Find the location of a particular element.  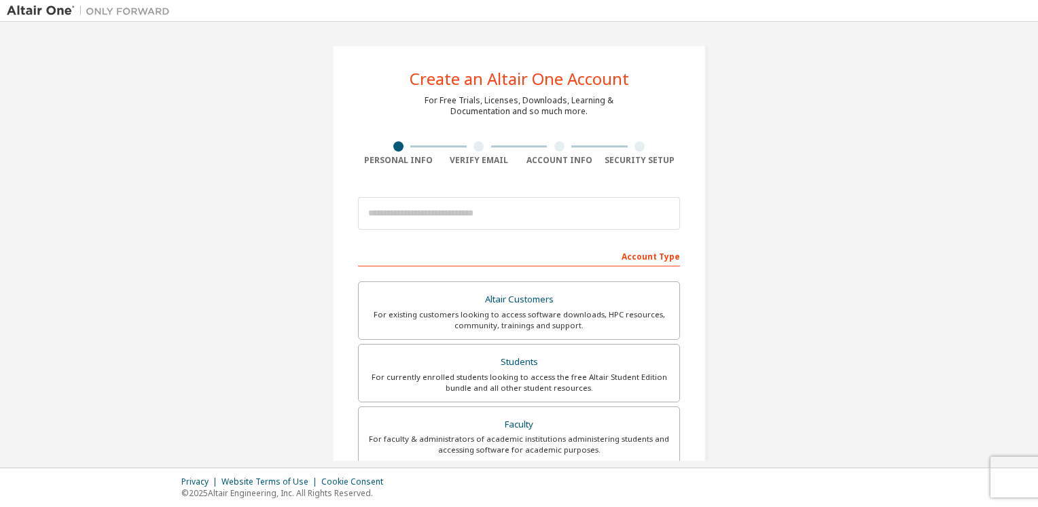

div: Privacy is located at coordinates (201, 482).